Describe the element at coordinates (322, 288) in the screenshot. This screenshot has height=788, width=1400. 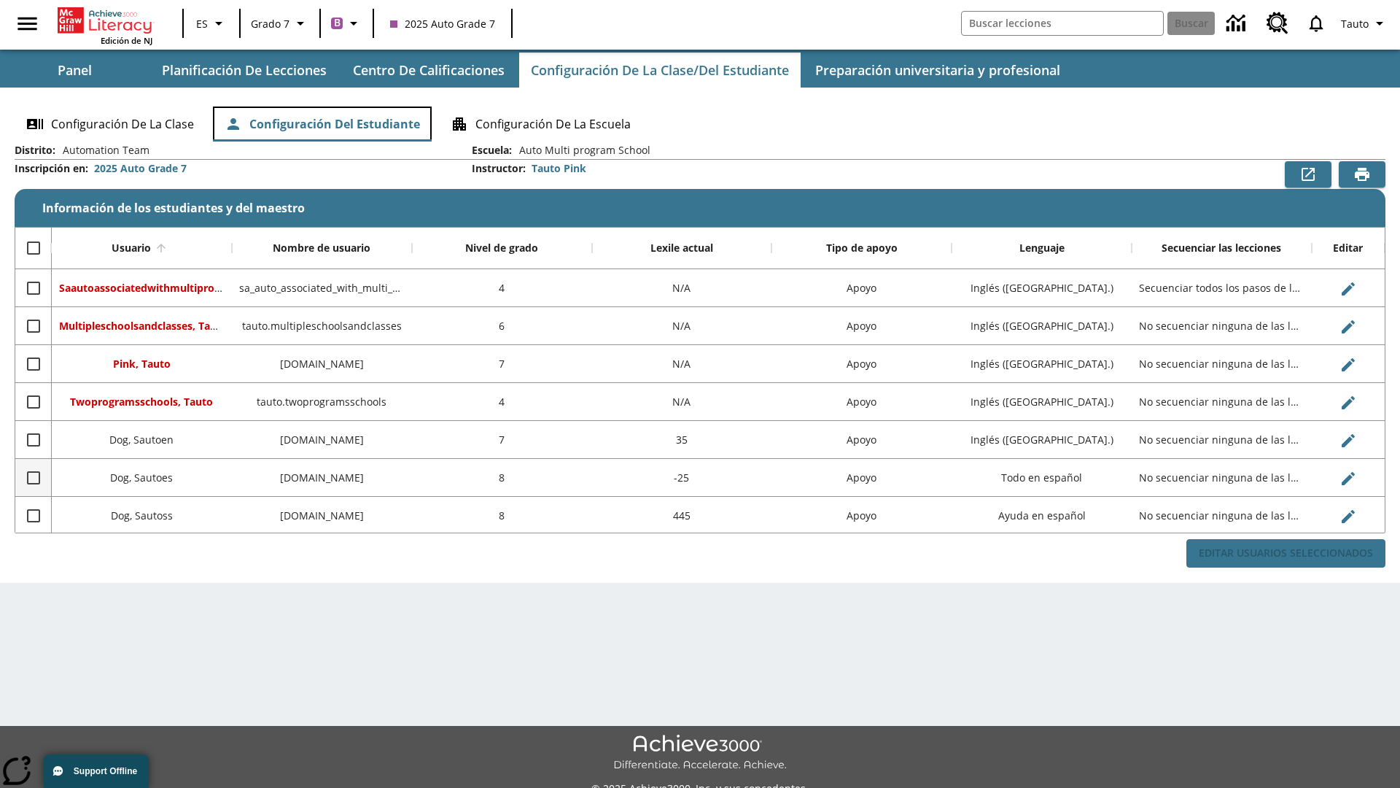
I see `div: sa_auto_associated_with_multi_program_classes` at that location.